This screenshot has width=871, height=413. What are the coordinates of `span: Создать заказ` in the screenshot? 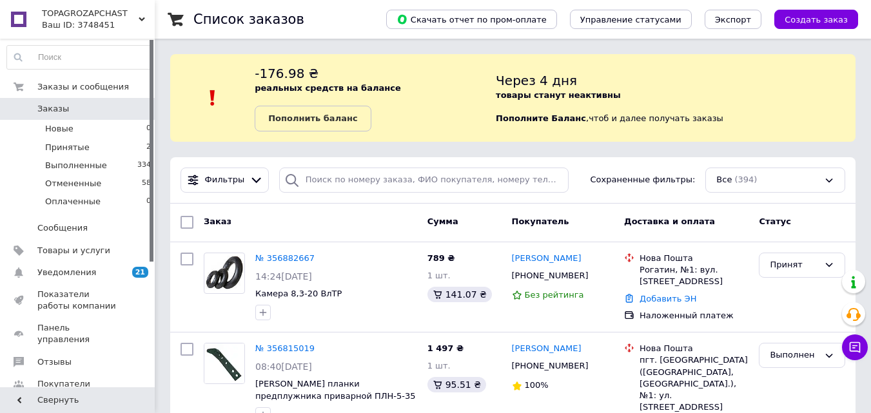 It's located at (816, 19).